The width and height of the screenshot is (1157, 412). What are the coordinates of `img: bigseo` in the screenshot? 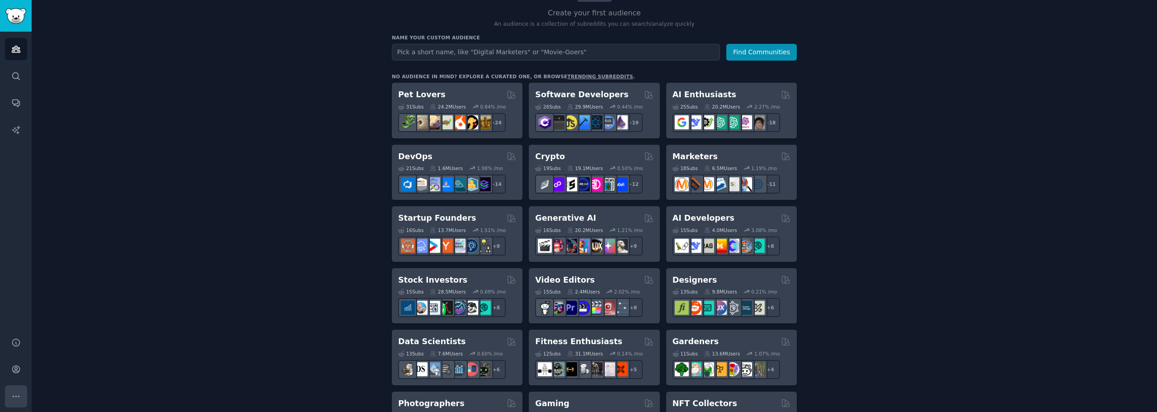 It's located at (694, 184).